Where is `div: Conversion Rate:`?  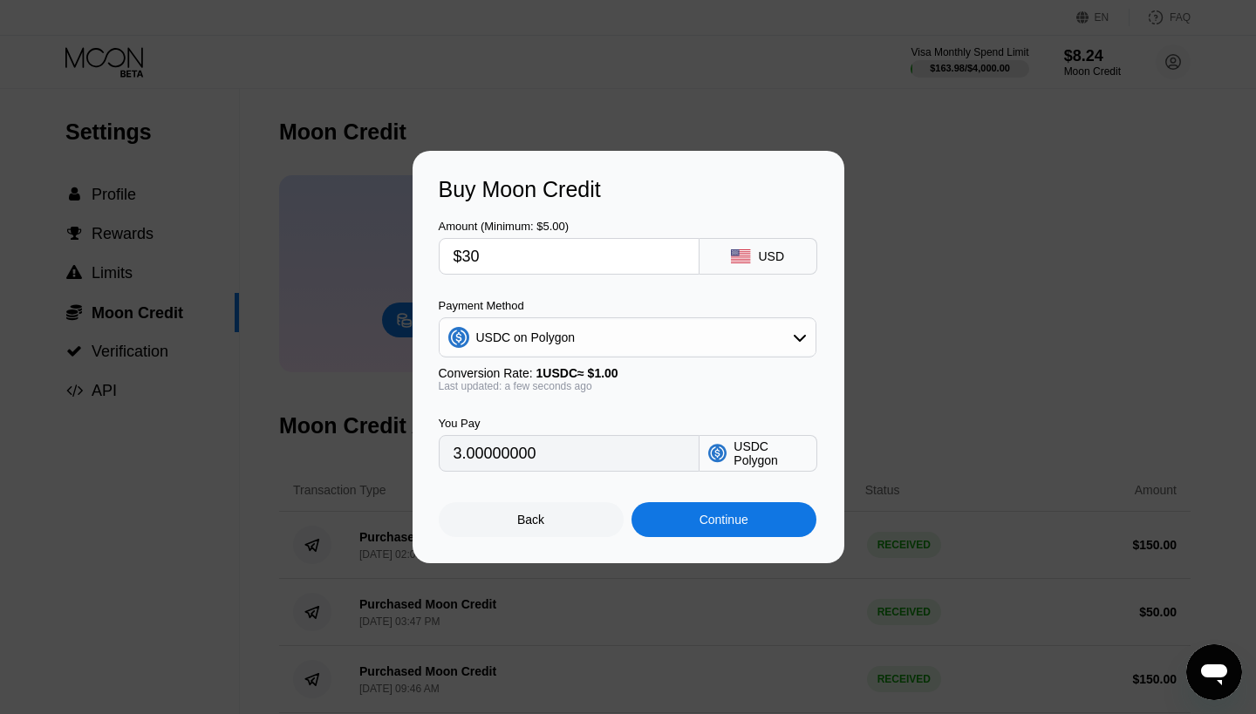 div: Conversion Rate: is located at coordinates (627, 373).